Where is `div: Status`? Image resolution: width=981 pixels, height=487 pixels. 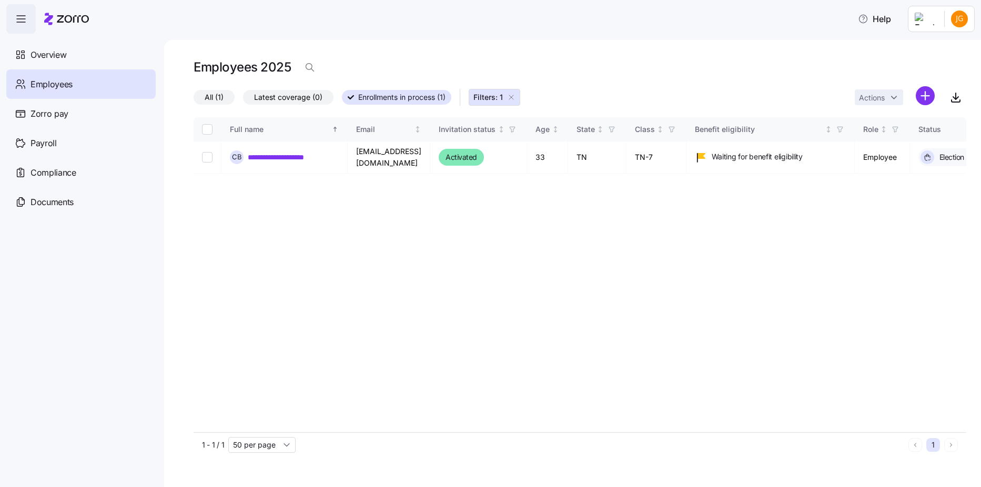 div: Status is located at coordinates (949, 129).